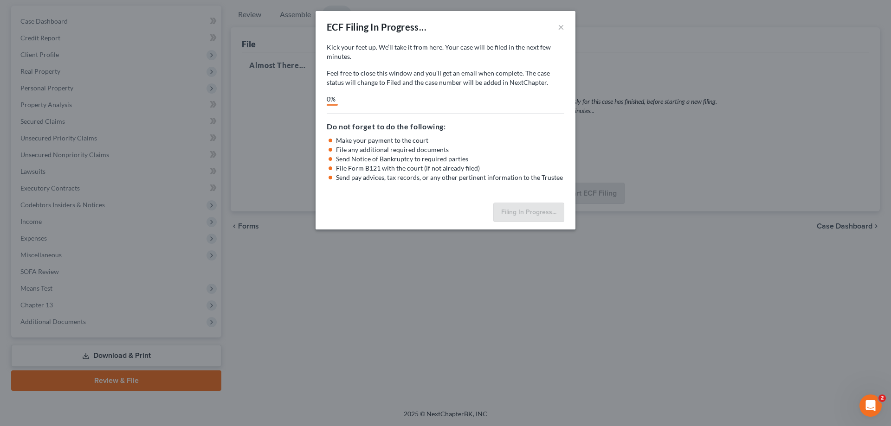 The image size is (891, 426). I want to click on span: 2, so click(882, 399).